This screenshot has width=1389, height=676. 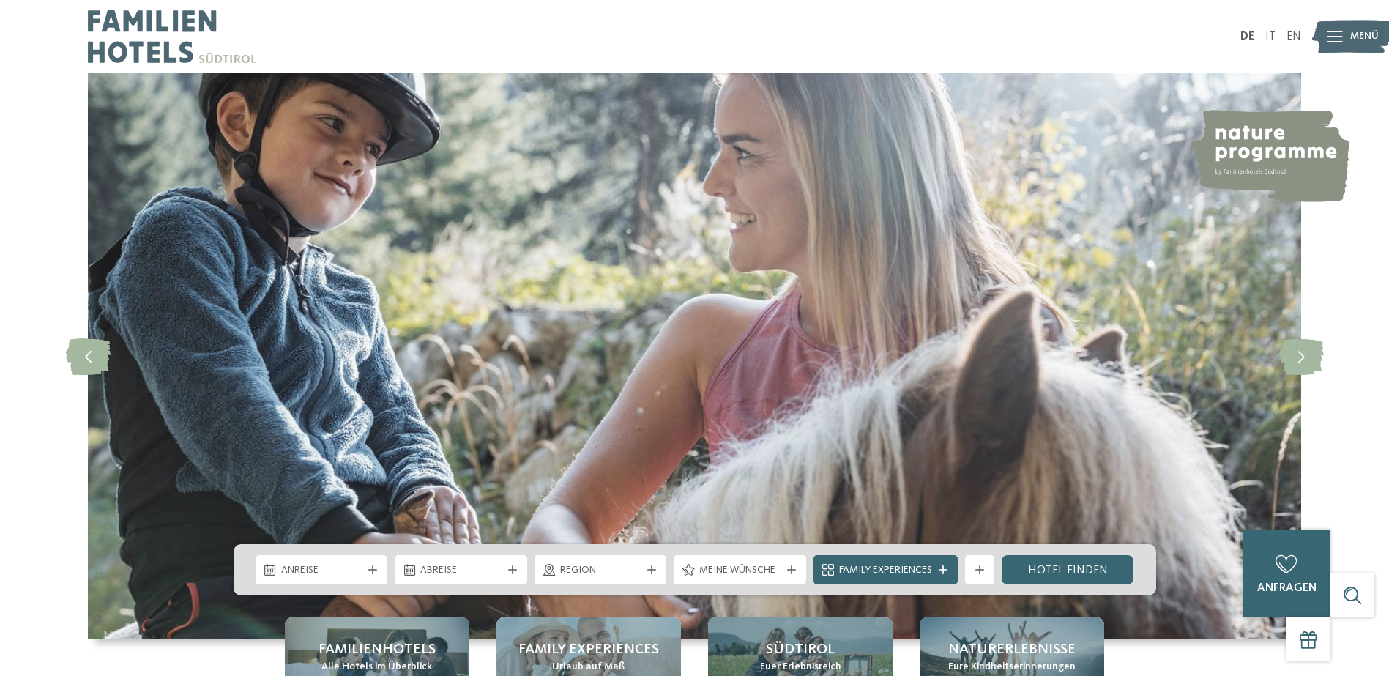 I want to click on a: Hotel finden, so click(x=1068, y=570).